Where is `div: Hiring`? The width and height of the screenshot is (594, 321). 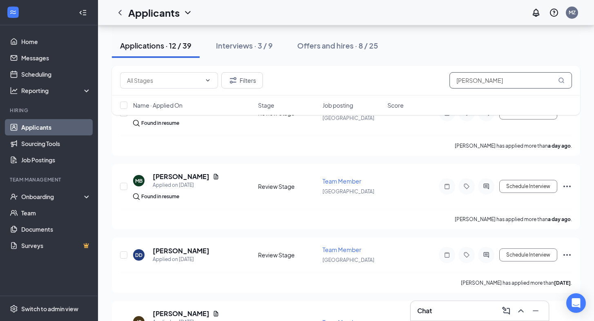
div: Hiring is located at coordinates (49, 110).